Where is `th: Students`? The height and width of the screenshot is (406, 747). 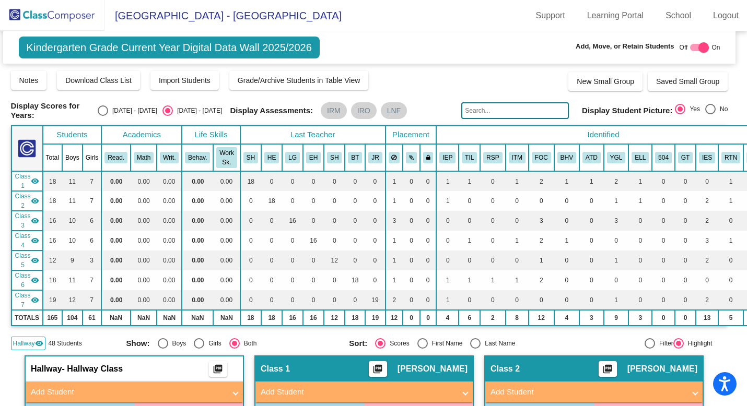 th: Students is located at coordinates (72, 135).